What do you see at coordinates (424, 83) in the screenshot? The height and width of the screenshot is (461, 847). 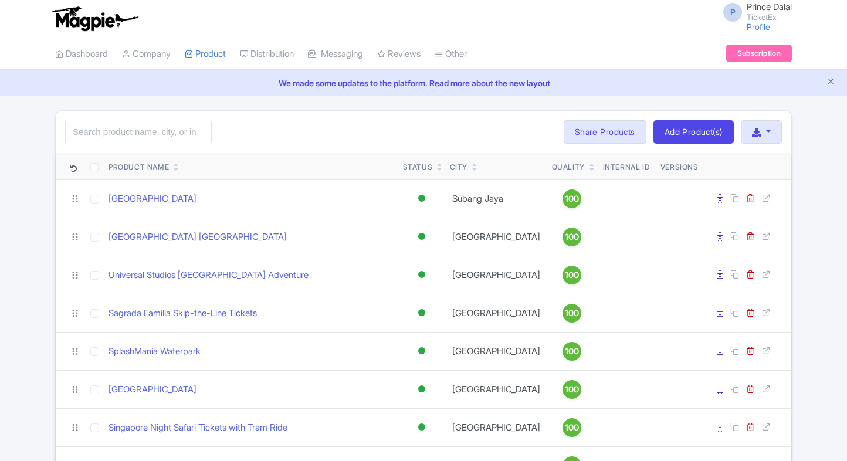 I see `a: We made some updates to the platform. Read more about the new layout` at bounding box center [424, 83].